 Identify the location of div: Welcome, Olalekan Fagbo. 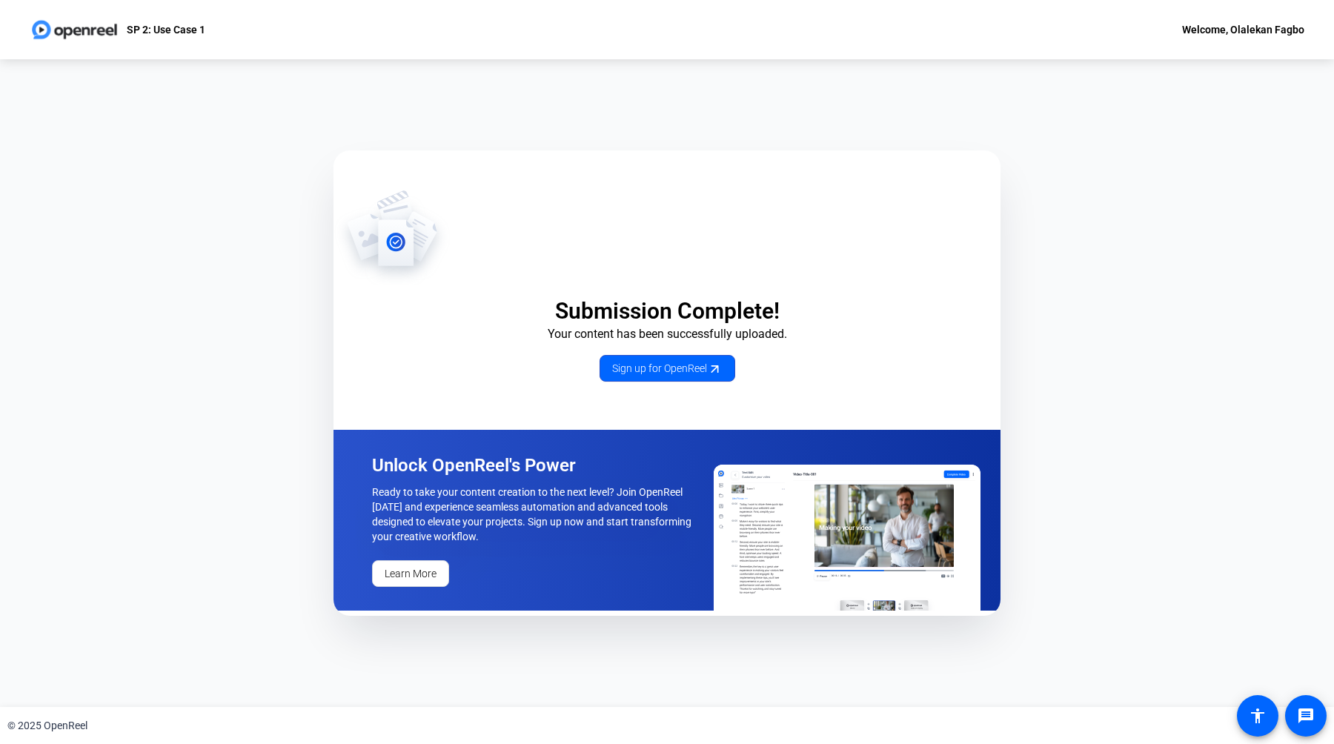
(1243, 30).